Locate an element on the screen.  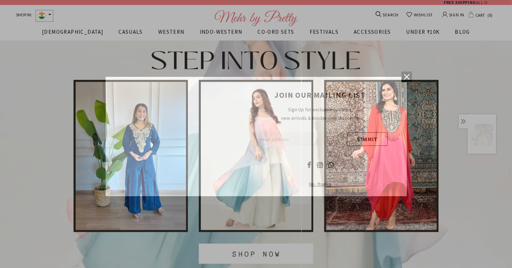
span: JOIN OUR MAILING LIST is located at coordinates (320, 95).